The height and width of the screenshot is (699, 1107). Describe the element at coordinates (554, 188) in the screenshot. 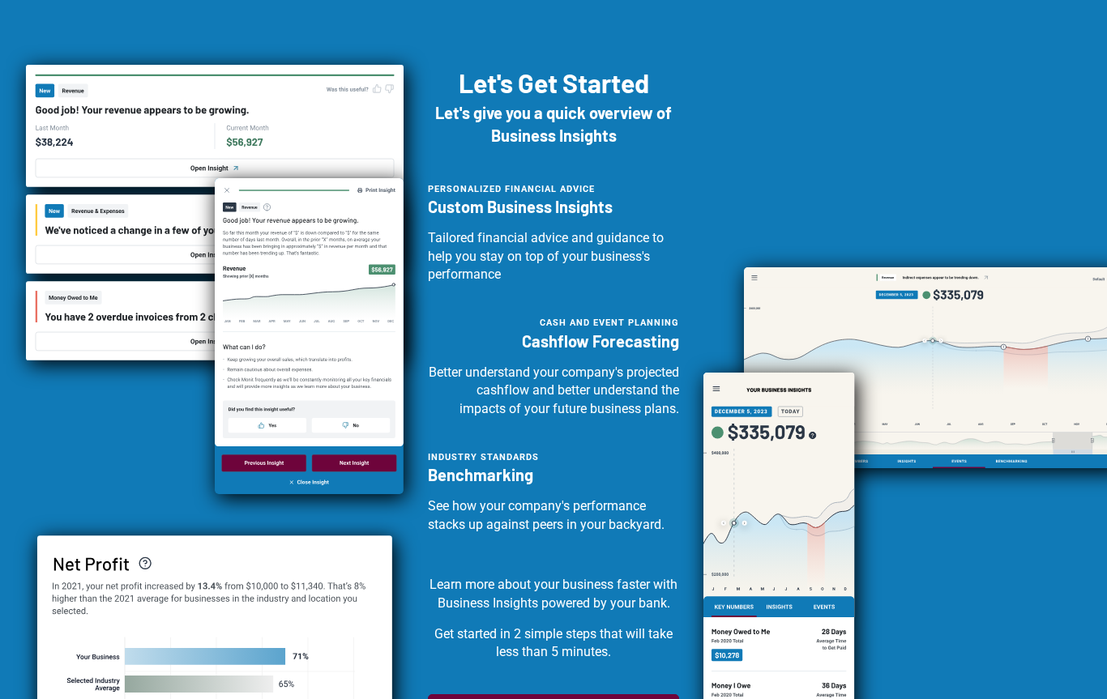

I see `div: Personalized Financial Advice` at that location.